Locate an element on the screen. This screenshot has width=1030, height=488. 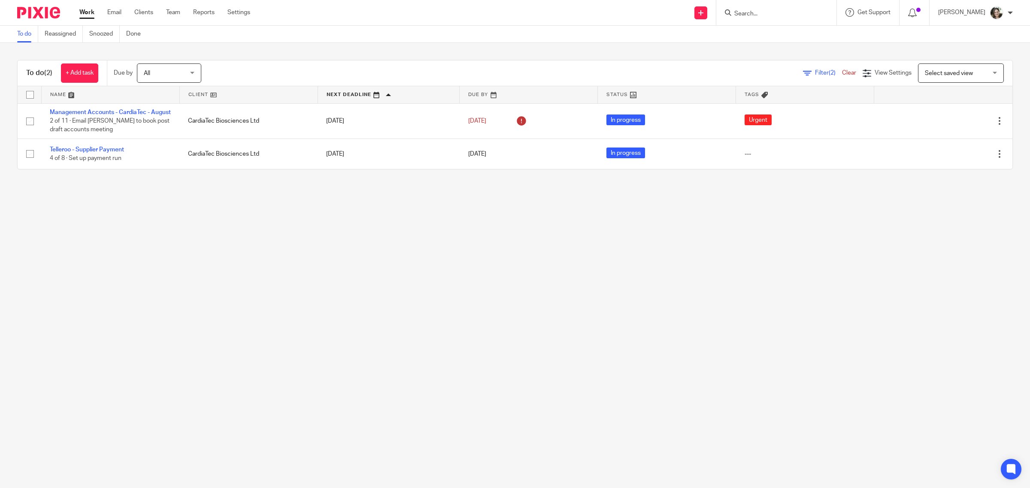
a: Settings is located at coordinates (239, 12).